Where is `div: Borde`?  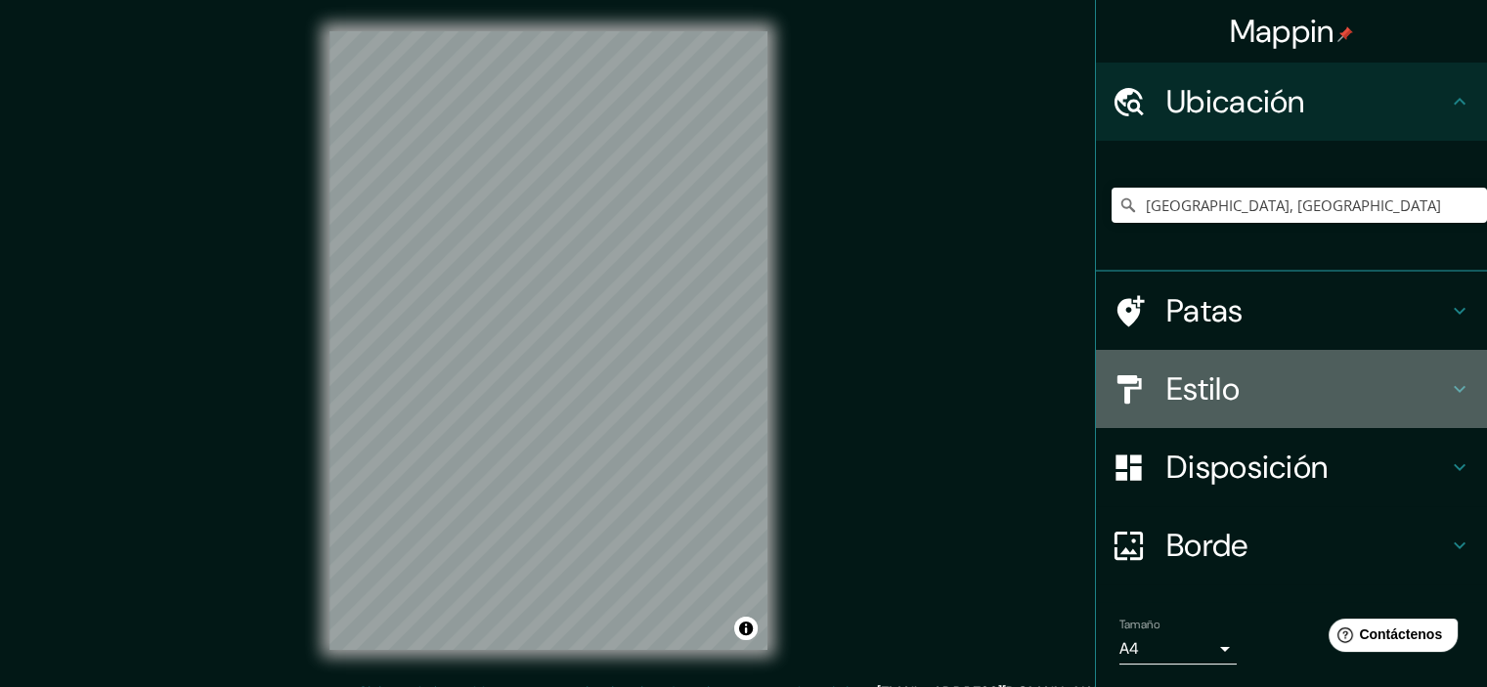 div: Borde is located at coordinates (1292, 546).